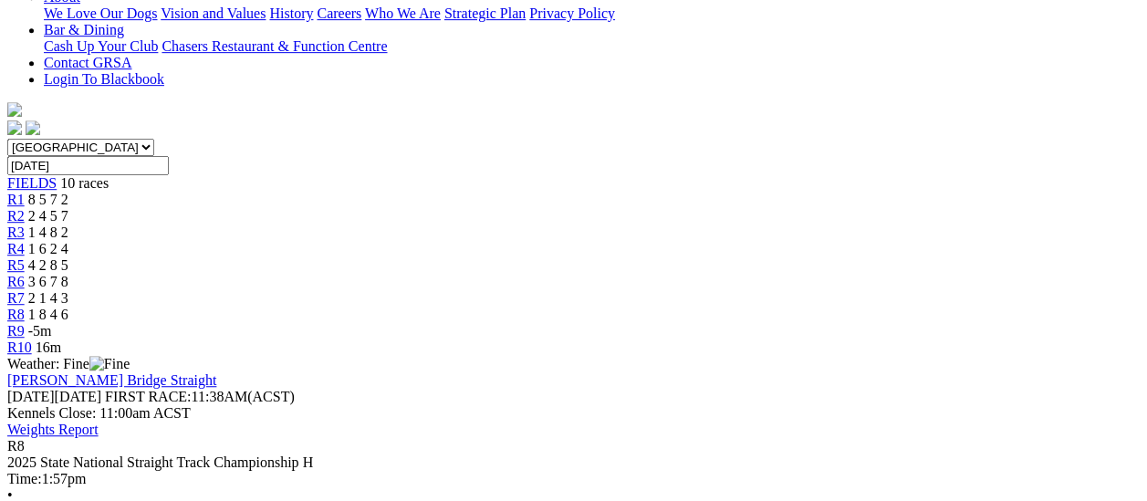 Image resolution: width=1147 pixels, height=501 pixels. What do you see at coordinates (40, 330) in the screenshot?
I see `span: -5m` at bounding box center [40, 330].